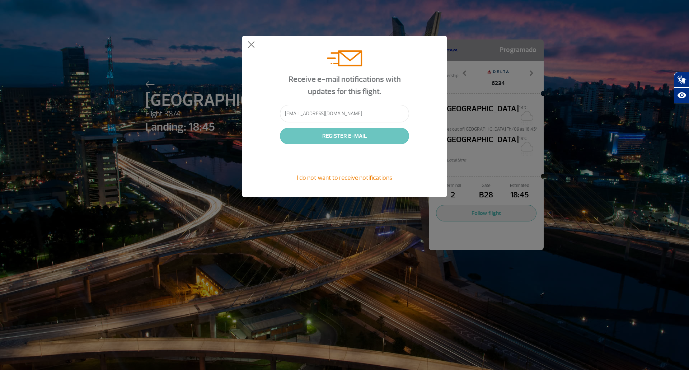 This screenshot has height=370, width=689. What do you see at coordinates (345, 136) in the screenshot?
I see `button: REGISTER E-MAIL` at bounding box center [345, 136].